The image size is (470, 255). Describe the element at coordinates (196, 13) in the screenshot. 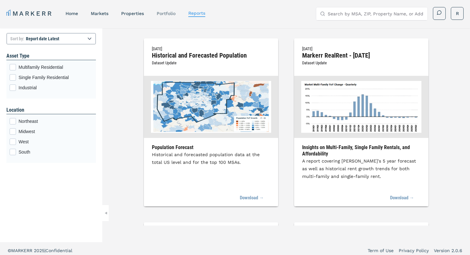

I see `a: reports` at that location.